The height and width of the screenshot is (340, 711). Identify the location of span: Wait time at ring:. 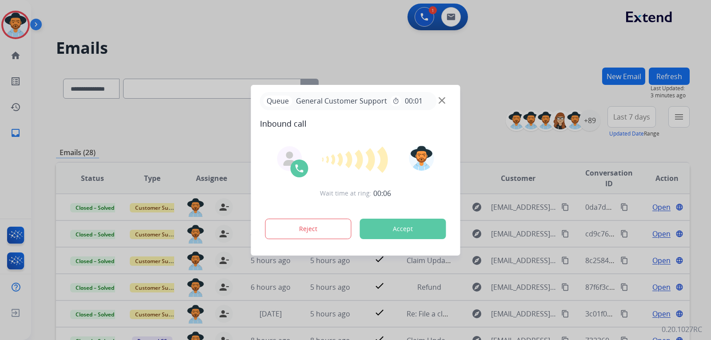
(346, 193).